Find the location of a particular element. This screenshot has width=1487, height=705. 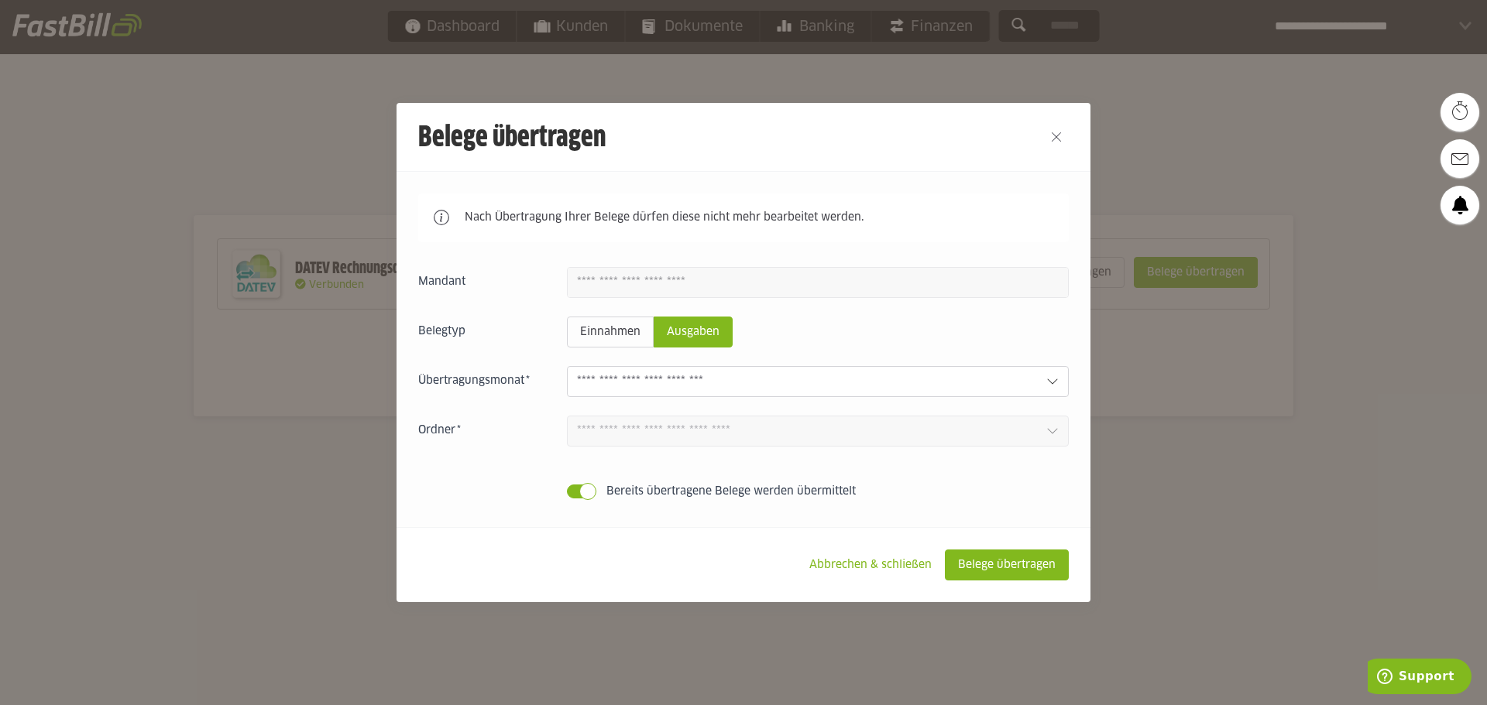

sl-switch: Bereits übertragene Belege werden übermittelt is located at coordinates (743, 492).